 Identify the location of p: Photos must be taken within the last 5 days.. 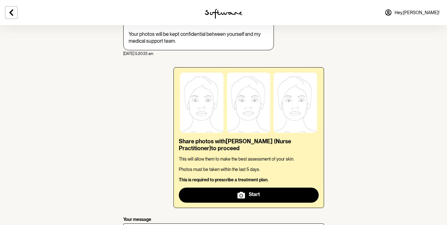
(249, 169).